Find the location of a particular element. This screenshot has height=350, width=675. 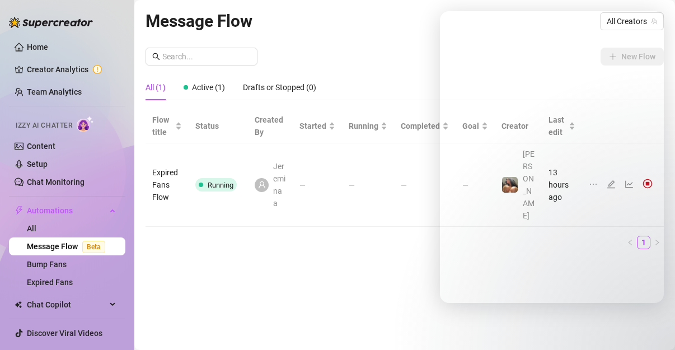

span: Izzy AI Chatter is located at coordinates (44, 125).